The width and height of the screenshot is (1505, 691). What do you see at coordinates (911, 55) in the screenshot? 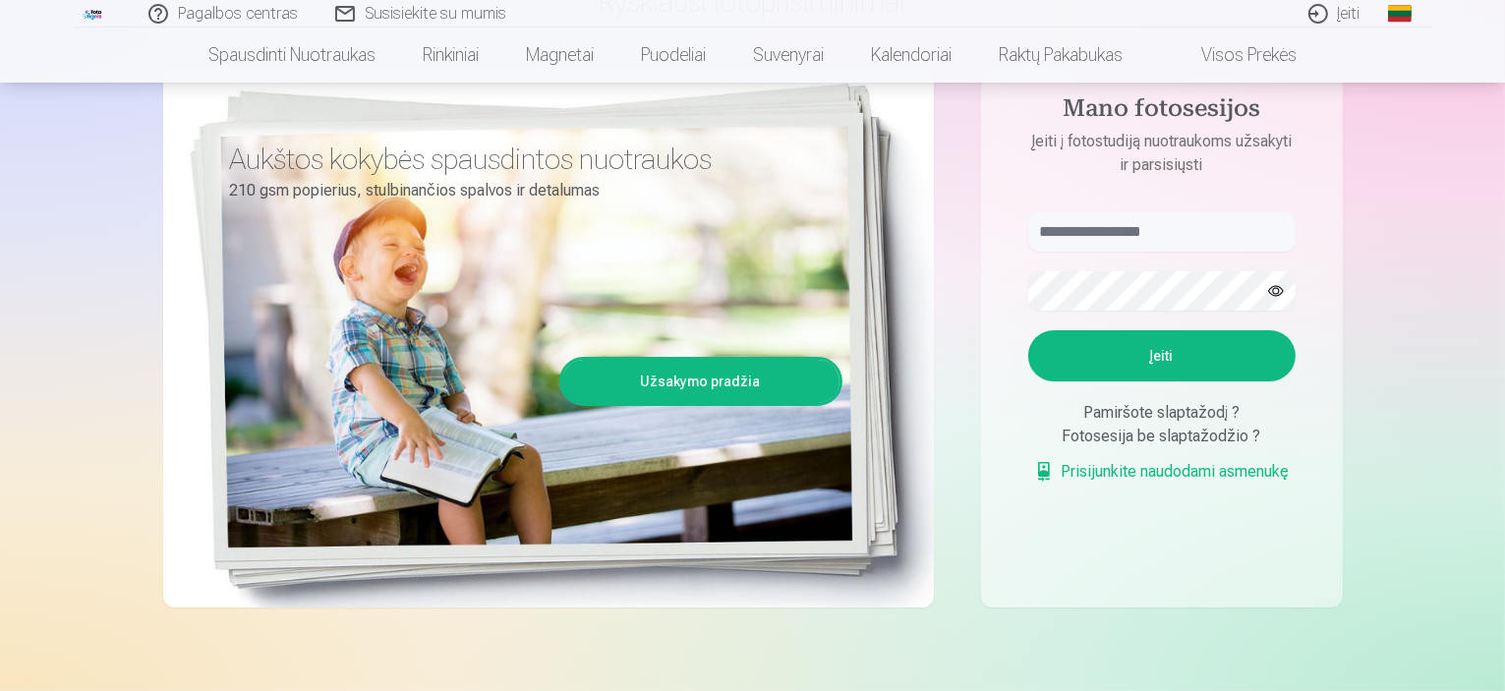
I see `a: Kalendoriai` at bounding box center [911, 55].